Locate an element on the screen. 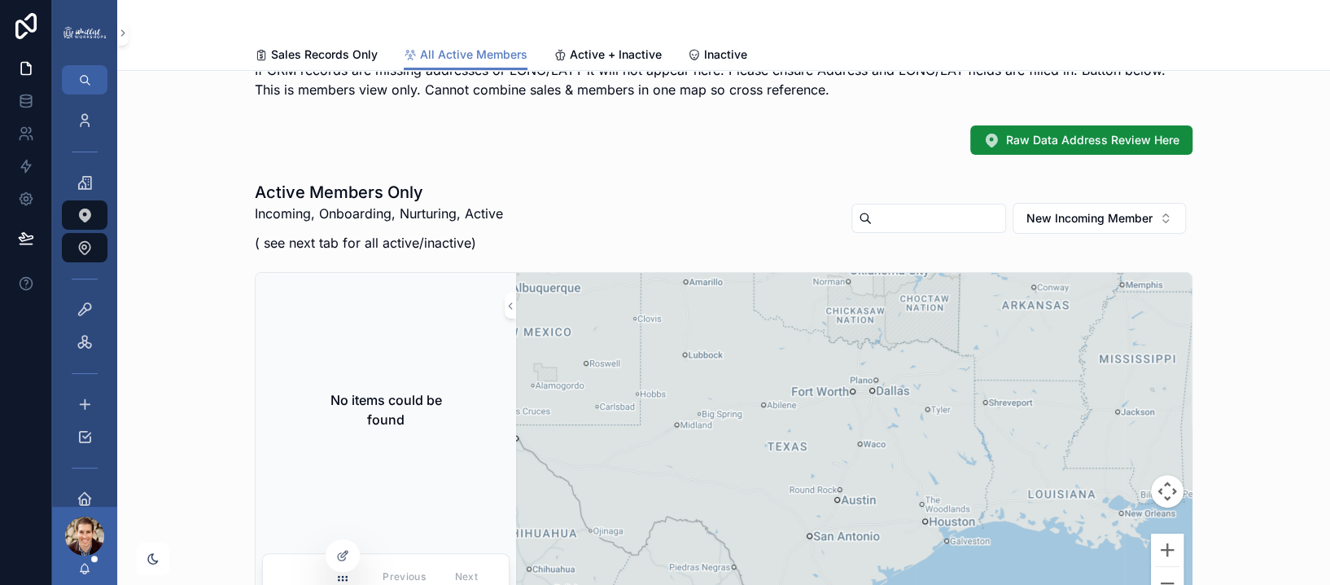 This screenshot has width=1330, height=585. p: Incoming, Onboarding, Nurturing, Active is located at coordinates (379, 213).